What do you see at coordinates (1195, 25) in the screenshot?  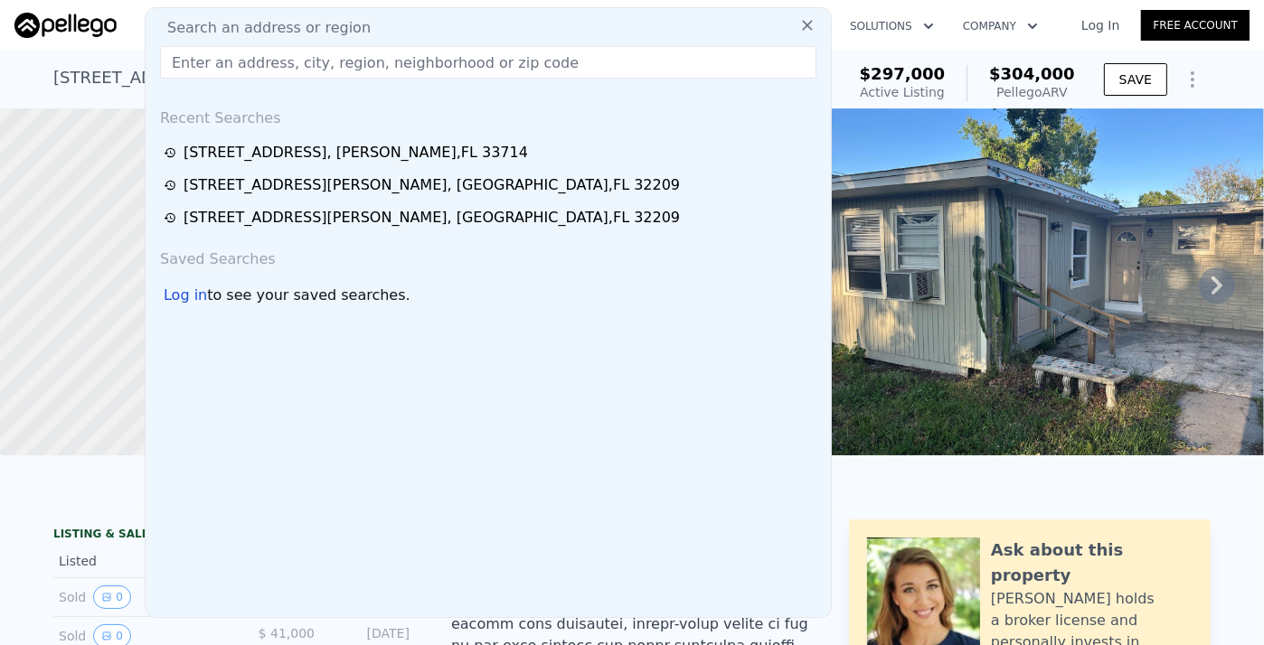 I see `a: Free Account` at bounding box center [1195, 25].